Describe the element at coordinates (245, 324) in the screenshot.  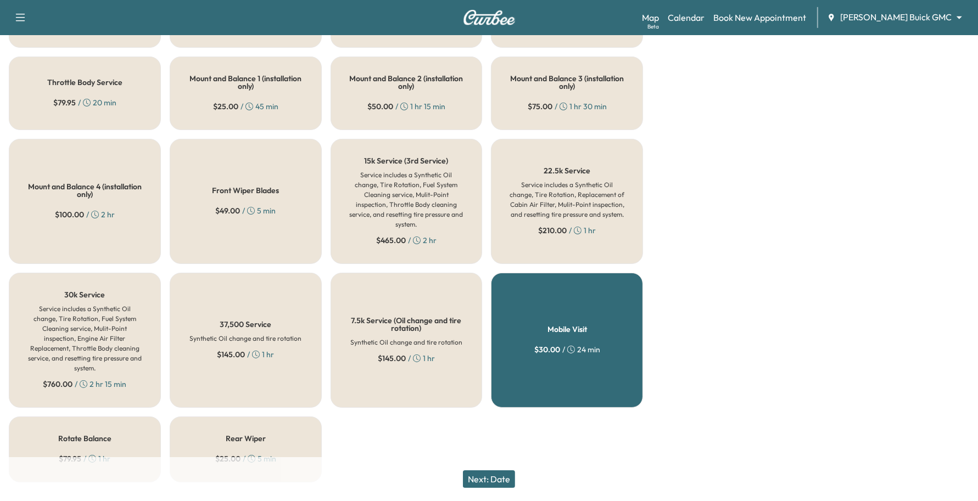
I see `h5: 37,500 Service` at that location.